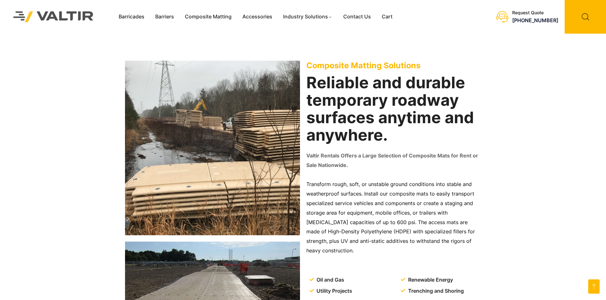 Image resolution: width=606 pixels, height=300 pixels. Describe the element at coordinates (429, 280) in the screenshot. I see `span: Renewable Energy` at that location.